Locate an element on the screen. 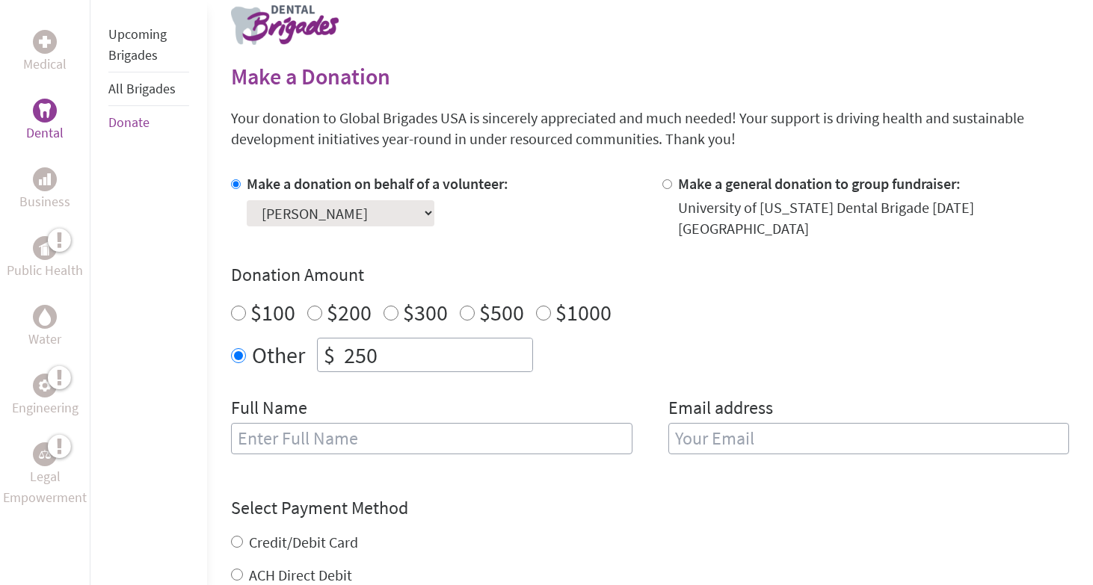  label: Email address is located at coordinates (721, 410).